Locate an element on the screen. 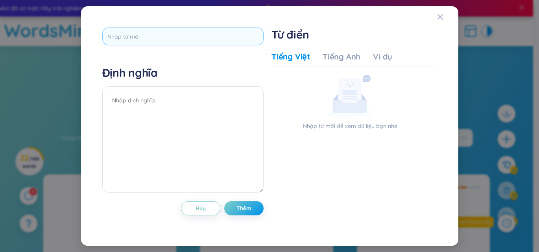  span: Hủy is located at coordinates (201, 208).